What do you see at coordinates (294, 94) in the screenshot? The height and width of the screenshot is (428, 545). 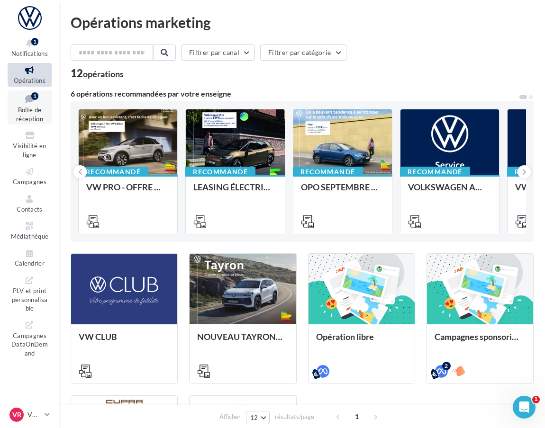 I see `div: 6 opérations recommandées par votre enseigne` at bounding box center [294, 94].